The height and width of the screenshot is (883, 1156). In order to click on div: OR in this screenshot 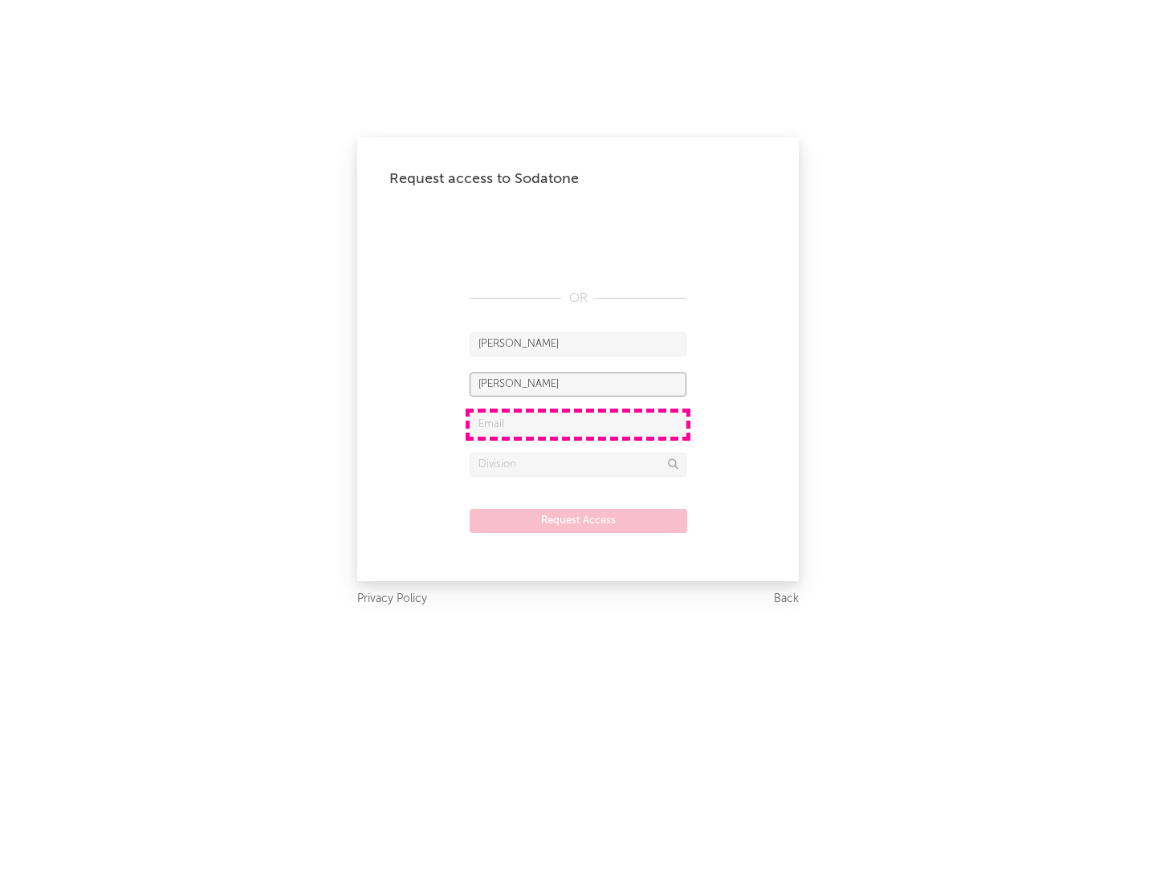, I will do `click(578, 299)`.